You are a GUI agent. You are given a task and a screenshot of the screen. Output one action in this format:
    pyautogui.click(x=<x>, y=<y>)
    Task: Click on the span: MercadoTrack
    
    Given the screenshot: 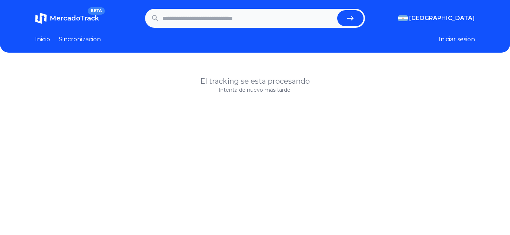 What is the action you would take?
    pyautogui.click(x=74, y=18)
    